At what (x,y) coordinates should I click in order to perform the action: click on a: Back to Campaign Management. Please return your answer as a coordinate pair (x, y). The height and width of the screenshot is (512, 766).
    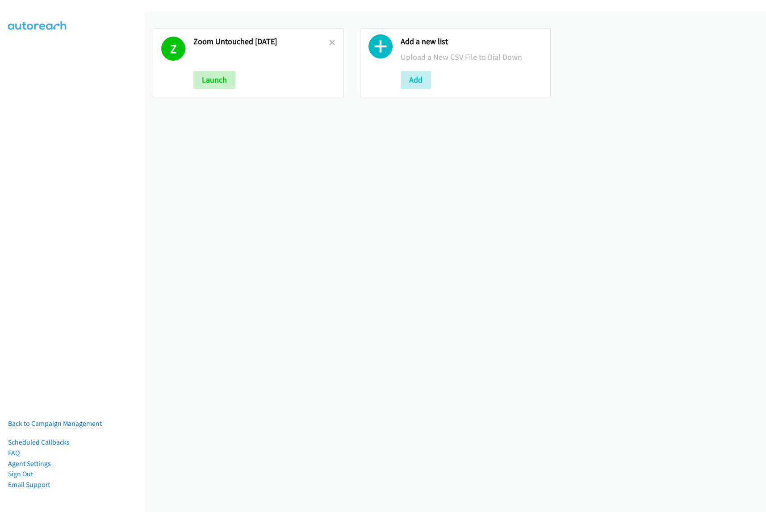
    Looking at the image, I should click on (55, 423).